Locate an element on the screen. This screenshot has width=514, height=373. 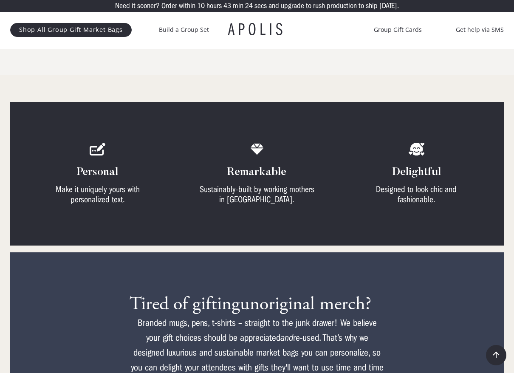
span: unoriginal merch? is located at coordinates (305, 304).